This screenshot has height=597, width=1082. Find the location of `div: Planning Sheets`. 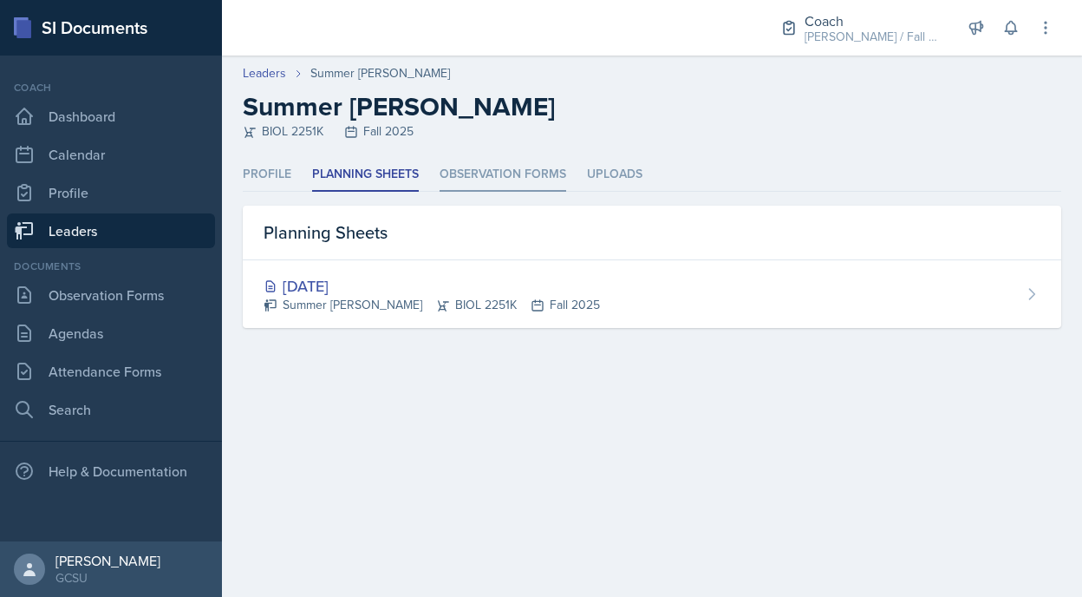

div: Planning Sheets is located at coordinates (652, 232).